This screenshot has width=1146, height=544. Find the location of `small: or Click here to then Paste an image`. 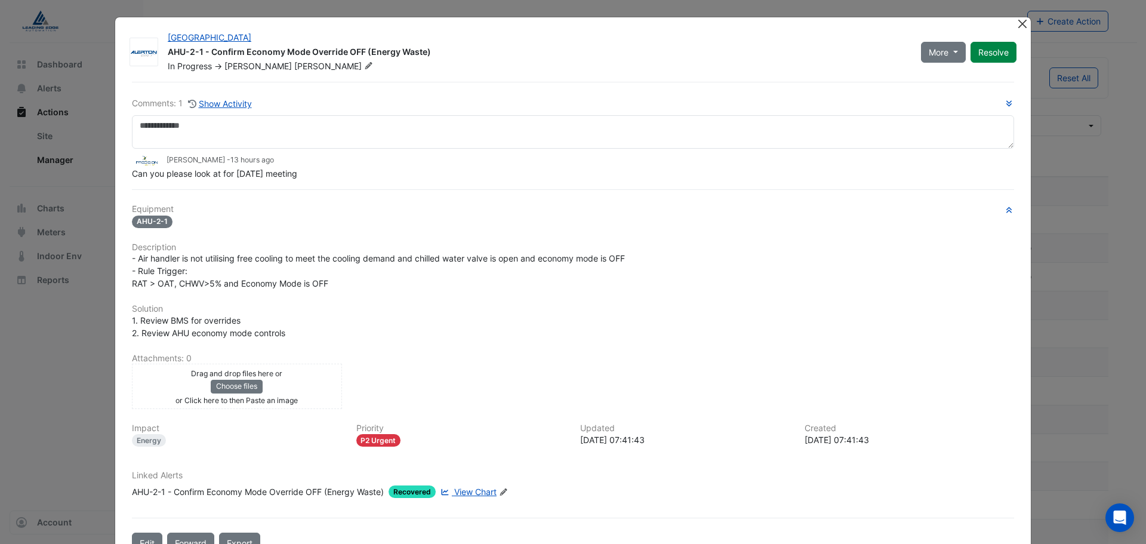

small: or Click here to then Paste an image is located at coordinates (236, 400).